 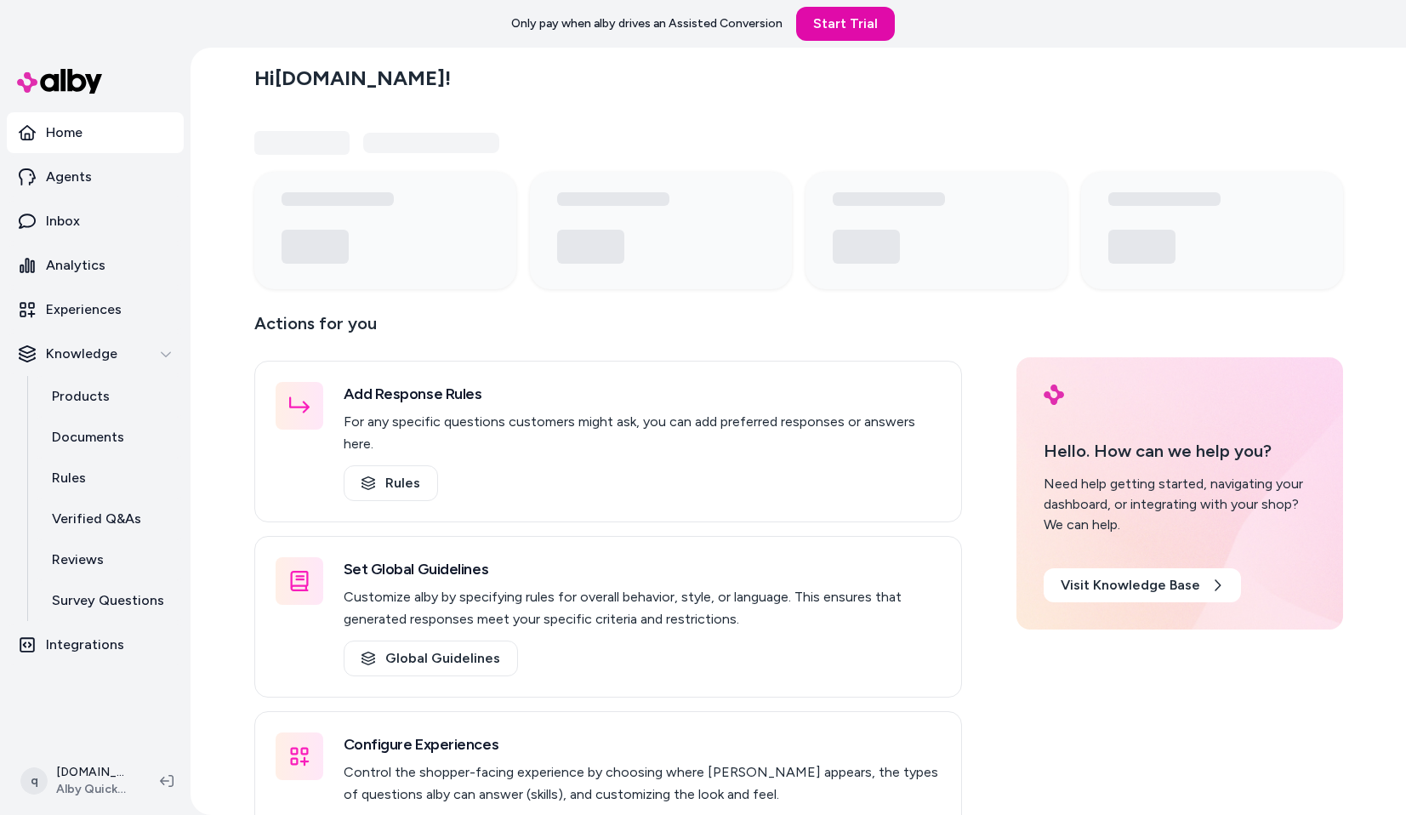 What do you see at coordinates (642, 569) in the screenshot?
I see `h3: Set Global Guidelines` at bounding box center [642, 569].